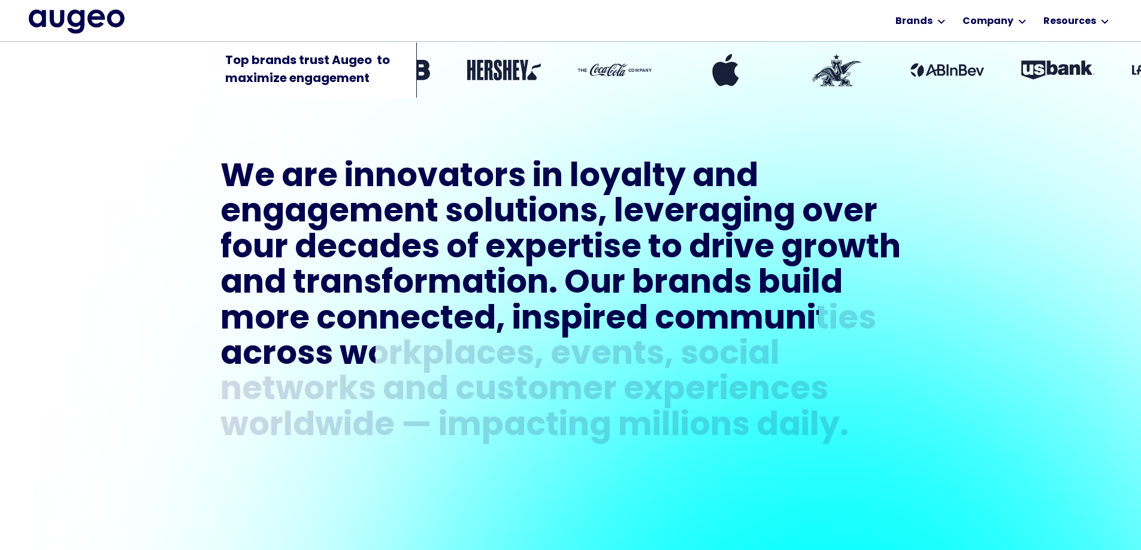 This screenshot has height=550, width=1141. Describe the element at coordinates (367, 249) in the screenshot. I see `div: decades` at that location.